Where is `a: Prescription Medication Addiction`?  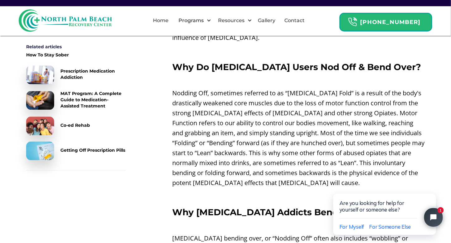
a: Prescription Medication Addiction is located at coordinates (76, 75).